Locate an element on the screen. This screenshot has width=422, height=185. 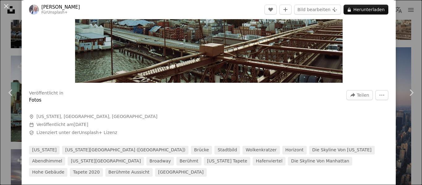
a: Abendhimmel is located at coordinates (47, 161).